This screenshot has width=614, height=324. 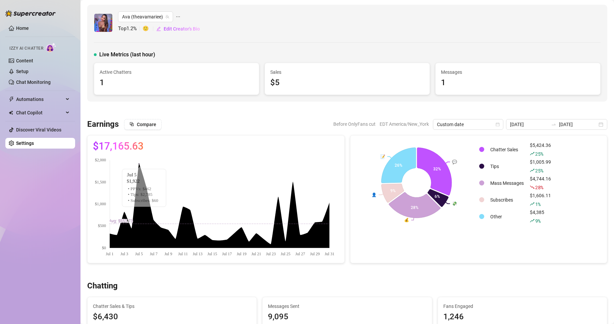 I want to click on a: Chat Monitoring, so click(x=33, y=82).